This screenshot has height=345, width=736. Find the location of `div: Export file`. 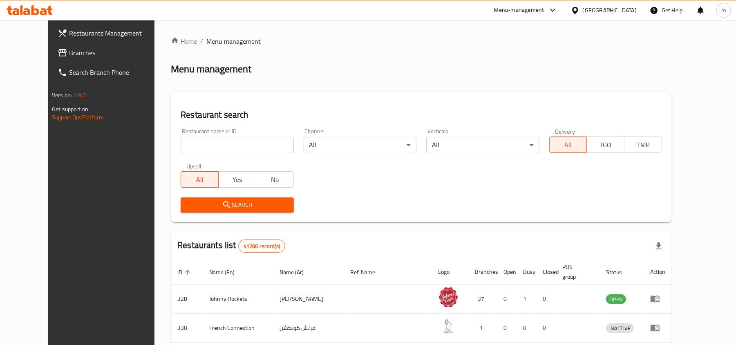

div: Export file is located at coordinates (658, 246).